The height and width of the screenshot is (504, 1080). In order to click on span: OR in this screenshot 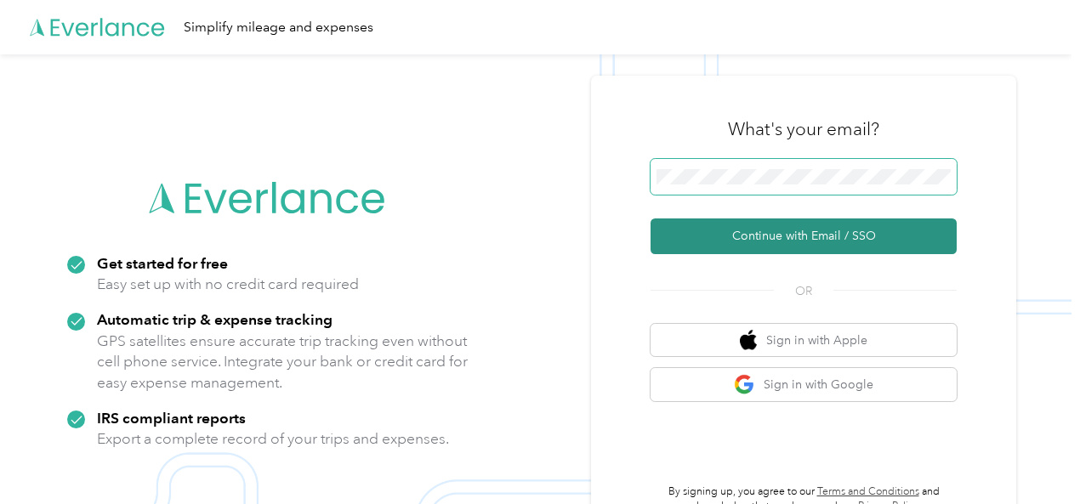, I will do `click(804, 291)`.